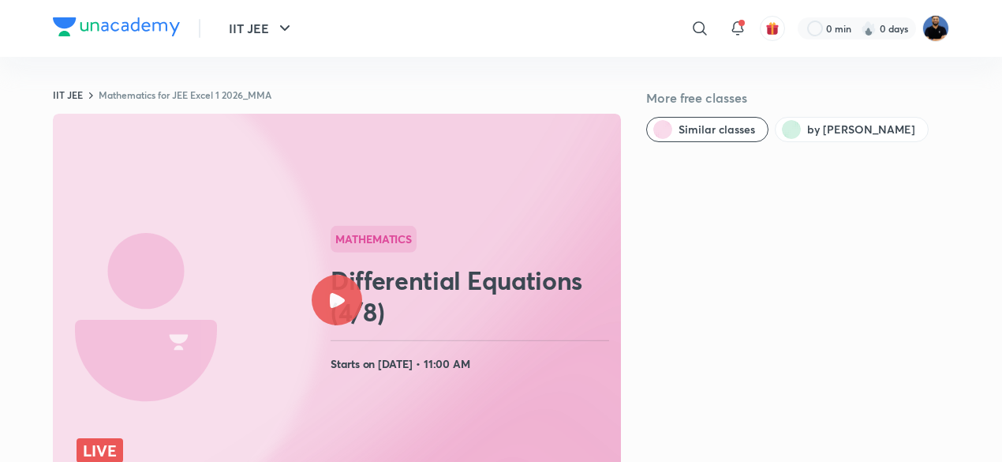  What do you see at coordinates (261, 28) in the screenshot?
I see `button: IIT JEE` at bounding box center [261, 28].